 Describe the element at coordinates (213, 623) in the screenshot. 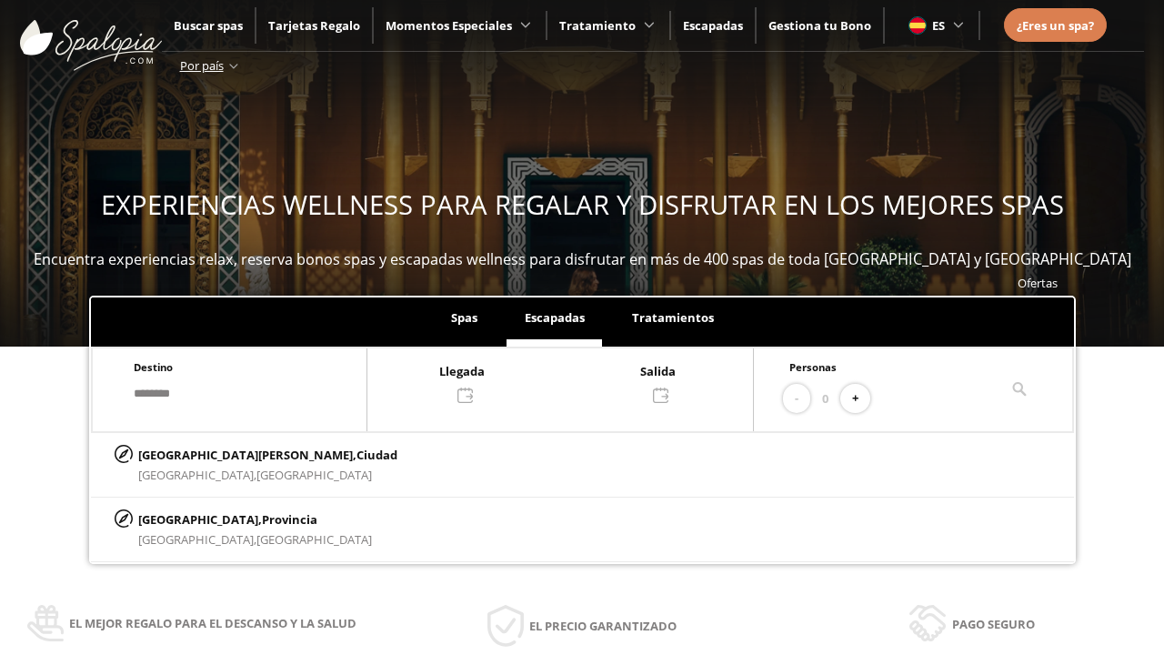

I see `span: El mejor regalo para el descanso y la salud` at that location.